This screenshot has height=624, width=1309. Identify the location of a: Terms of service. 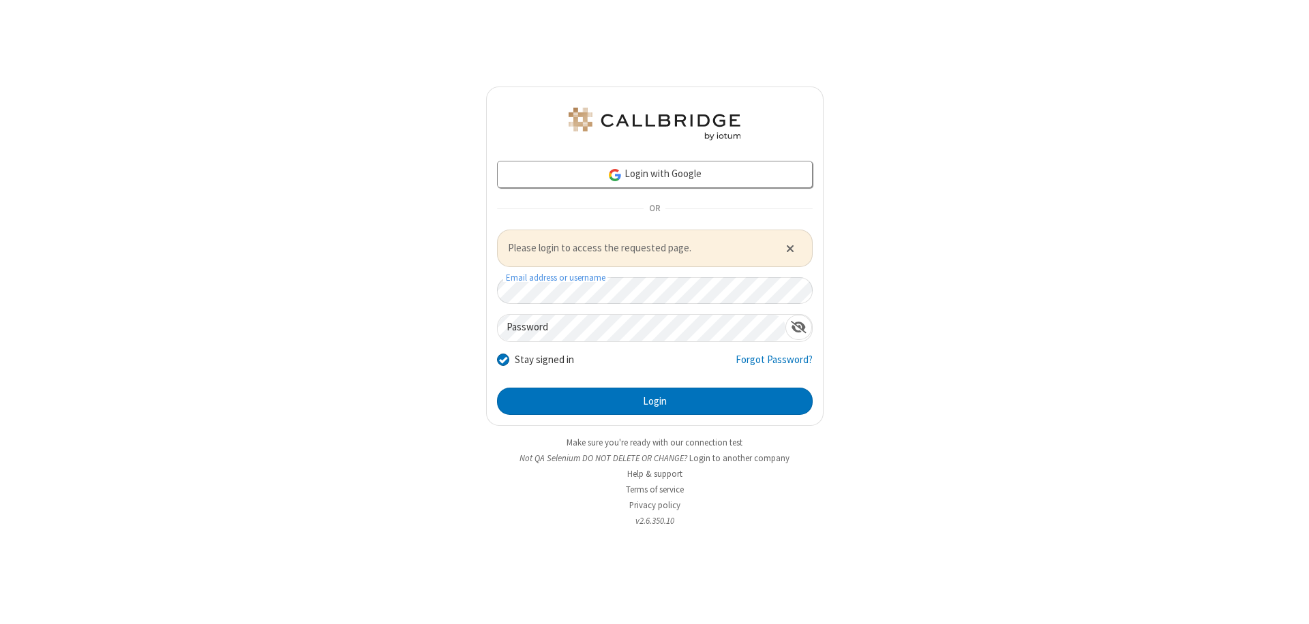
(654, 489).